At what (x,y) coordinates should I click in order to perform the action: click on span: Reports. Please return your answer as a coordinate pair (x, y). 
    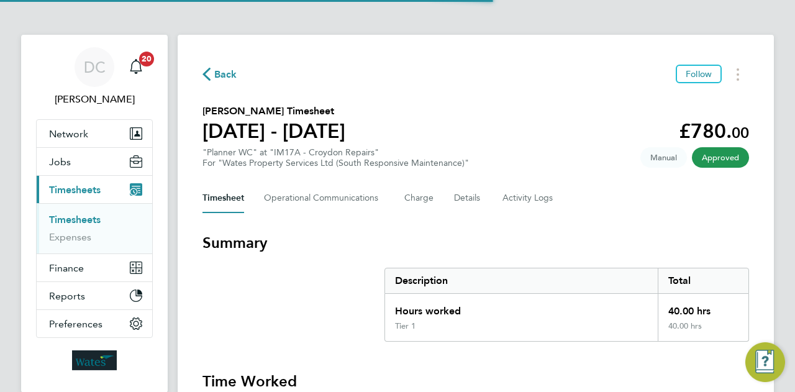
    Looking at the image, I should click on (67, 296).